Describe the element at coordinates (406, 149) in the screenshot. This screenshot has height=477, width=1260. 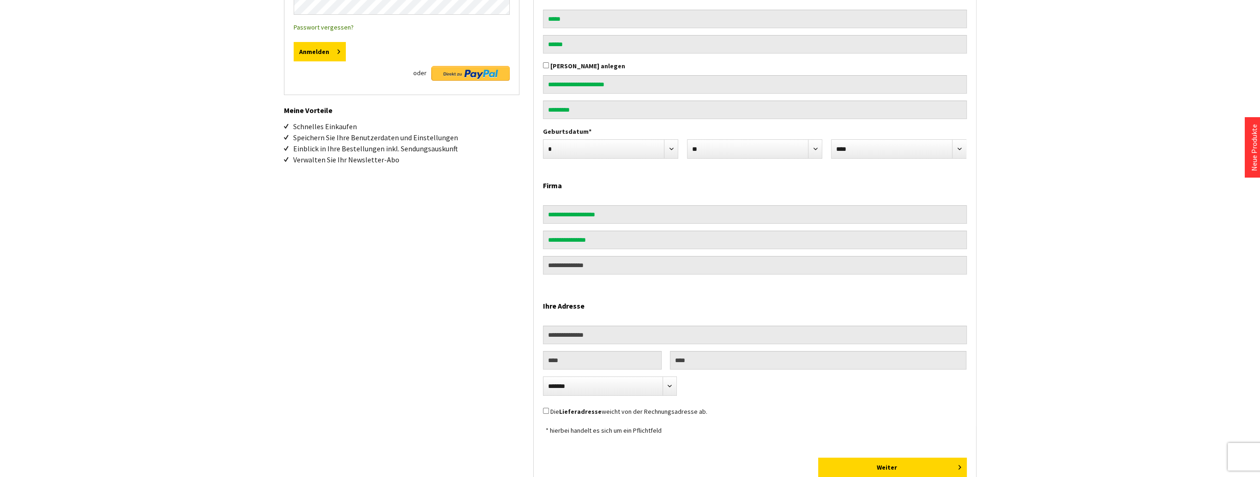
I see `li: Einblick in Ihre Bestellungen inkl. Sendungsauskunft` at that location.